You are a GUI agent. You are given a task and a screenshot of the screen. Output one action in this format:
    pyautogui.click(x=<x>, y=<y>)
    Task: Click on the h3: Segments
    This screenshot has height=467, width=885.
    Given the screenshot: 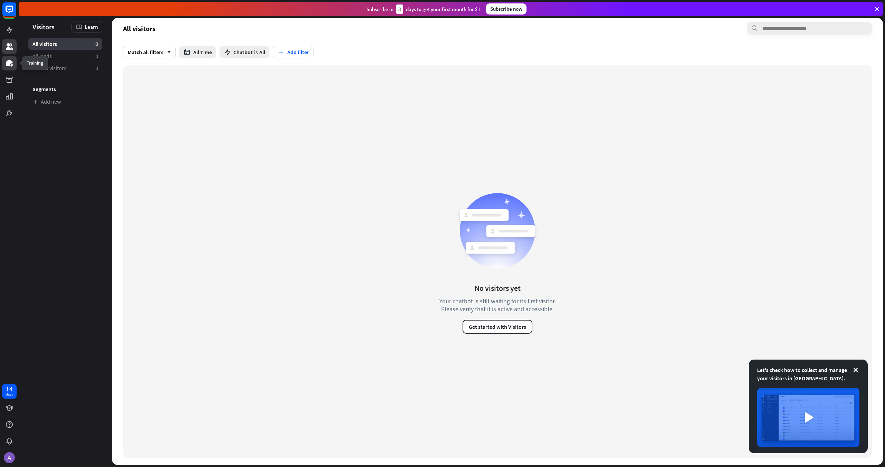 What is the action you would take?
    pyautogui.click(x=65, y=89)
    